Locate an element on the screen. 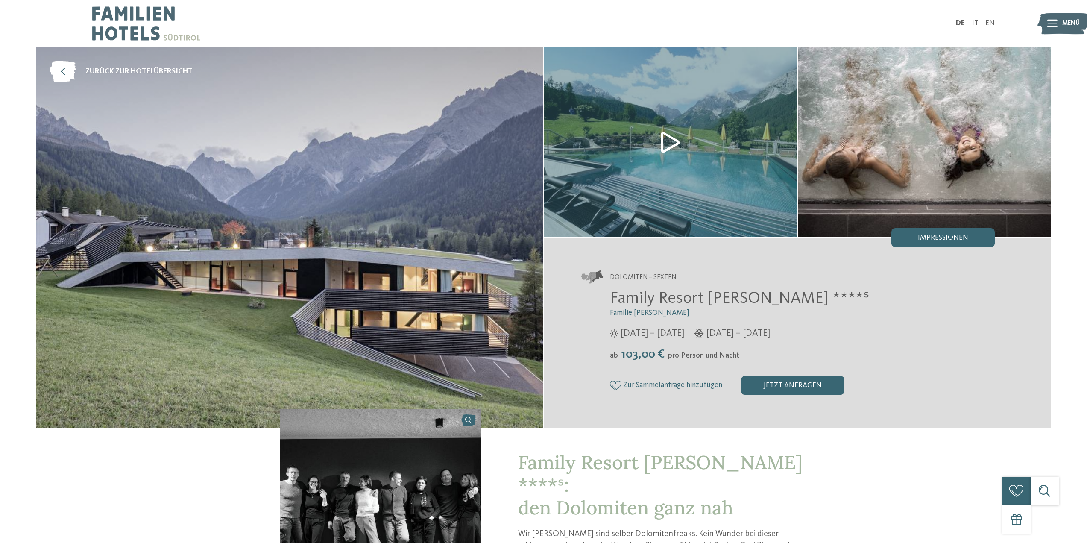  span: pro Person und Nacht is located at coordinates (703, 355).